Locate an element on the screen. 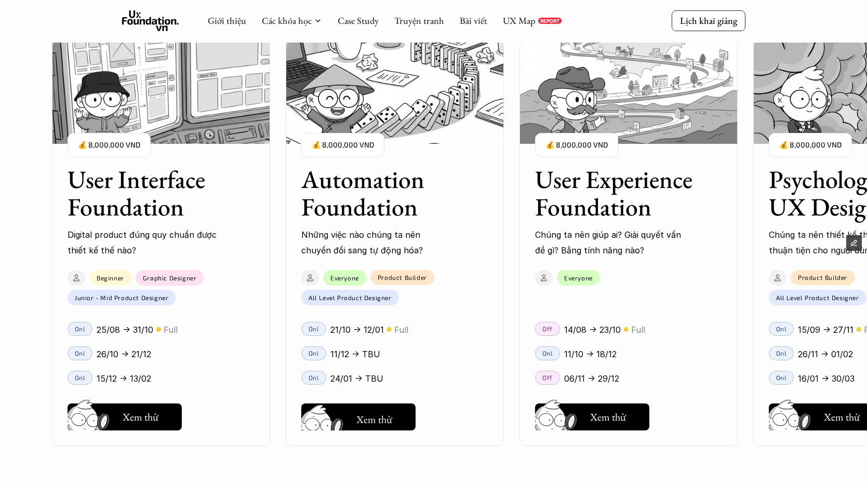  p: 26/11 -> 01/02 is located at coordinates (826, 354).